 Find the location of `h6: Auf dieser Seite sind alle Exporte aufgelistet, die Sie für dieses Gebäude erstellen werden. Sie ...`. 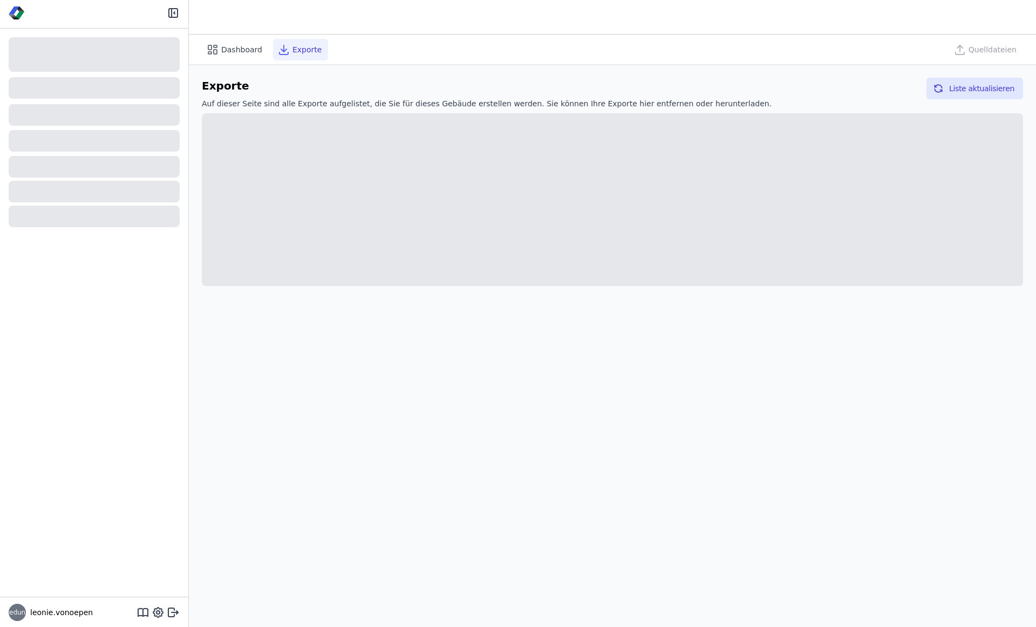

h6: Auf dieser Seite sind alle Exporte aufgelistet, die Sie für dieses Gebäude erstellen werden. Sie ... is located at coordinates (487, 104).